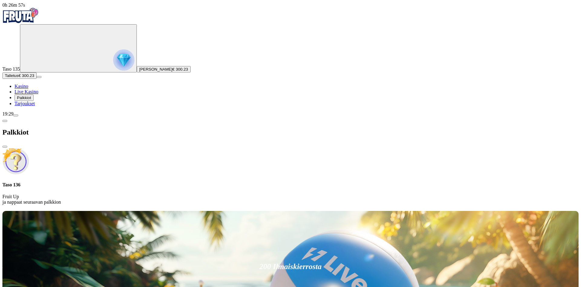 This screenshot has width=581, height=287. Describe the element at coordinates (25, 103) in the screenshot. I see `a: Tarjoukset` at that location.